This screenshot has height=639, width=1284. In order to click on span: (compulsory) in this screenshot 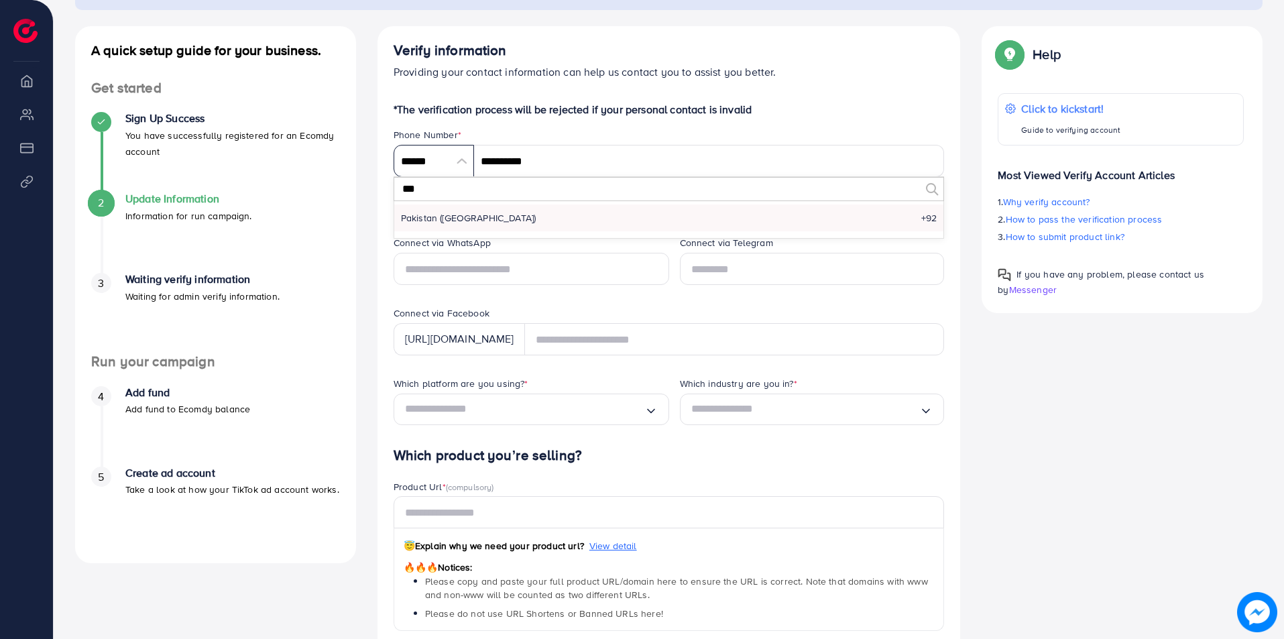, I will do `click(470, 487)`.